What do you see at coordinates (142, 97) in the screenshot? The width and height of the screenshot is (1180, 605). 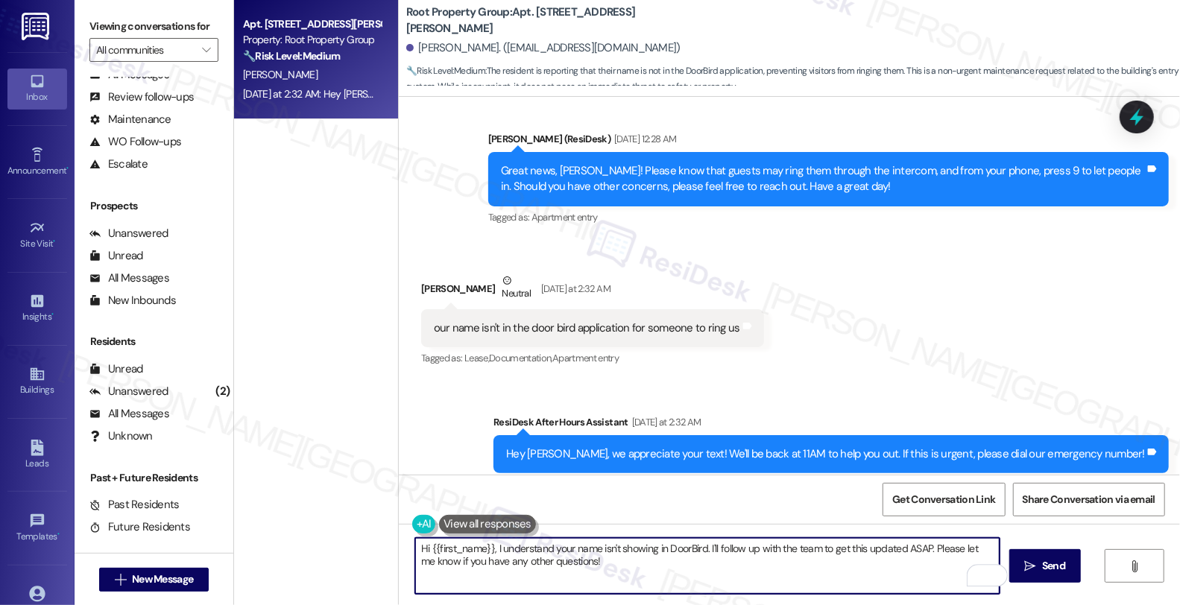 I see `div: Review follow-ups` at bounding box center [142, 97].